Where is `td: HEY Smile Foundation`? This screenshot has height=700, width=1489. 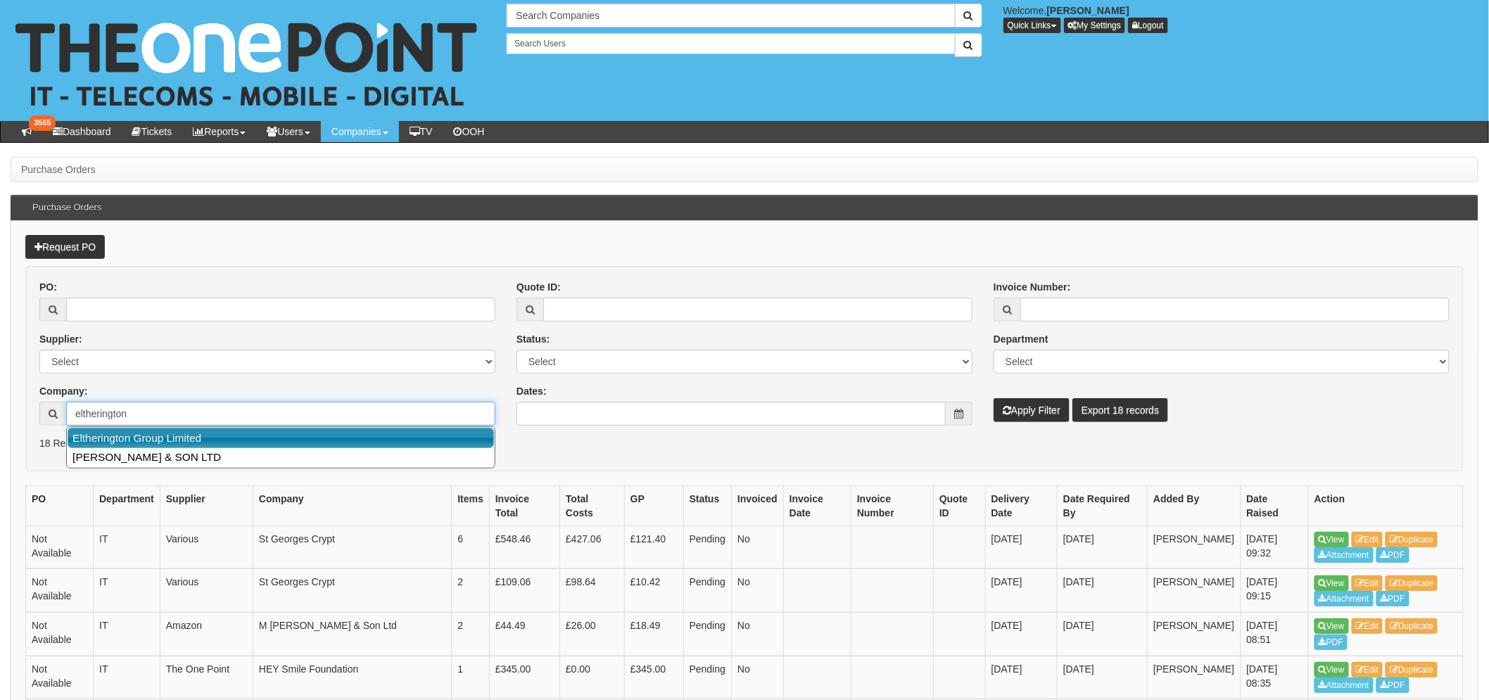
td: HEY Smile Foundation is located at coordinates (352, 678).